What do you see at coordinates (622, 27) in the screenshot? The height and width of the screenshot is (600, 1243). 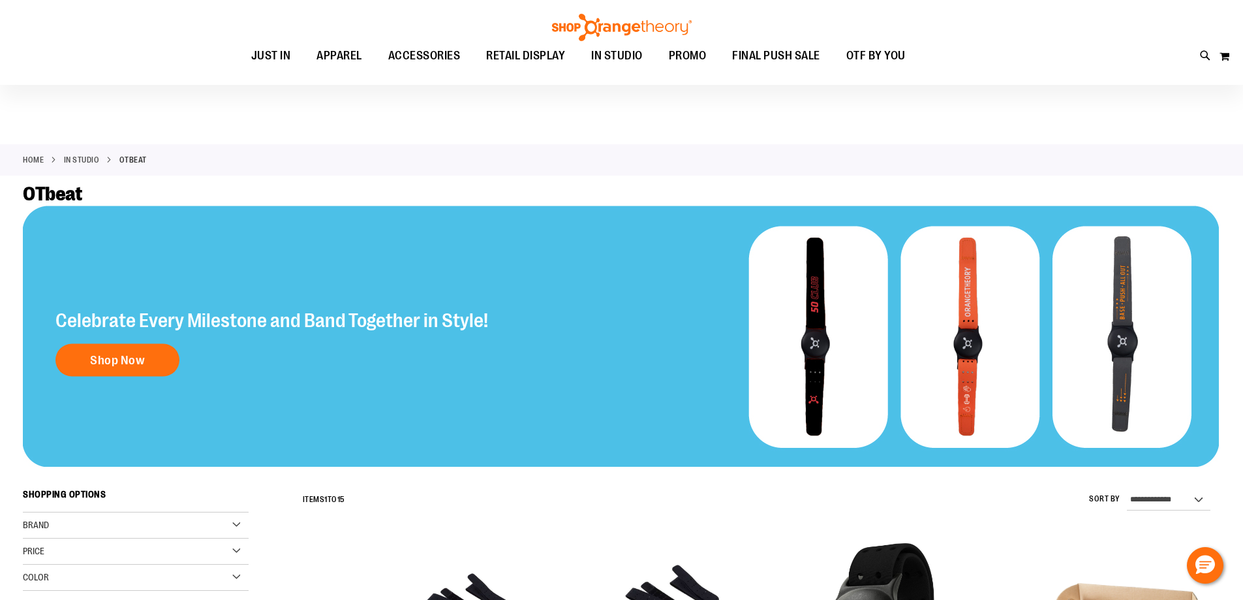 I see `img: Shop Orangetheory` at bounding box center [622, 27].